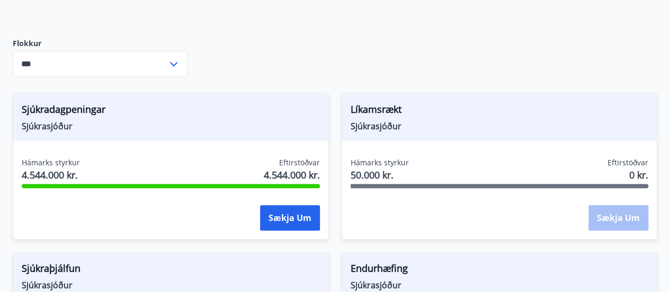 This screenshot has height=292, width=670. I want to click on span: Endurhæfing, so click(500, 270).